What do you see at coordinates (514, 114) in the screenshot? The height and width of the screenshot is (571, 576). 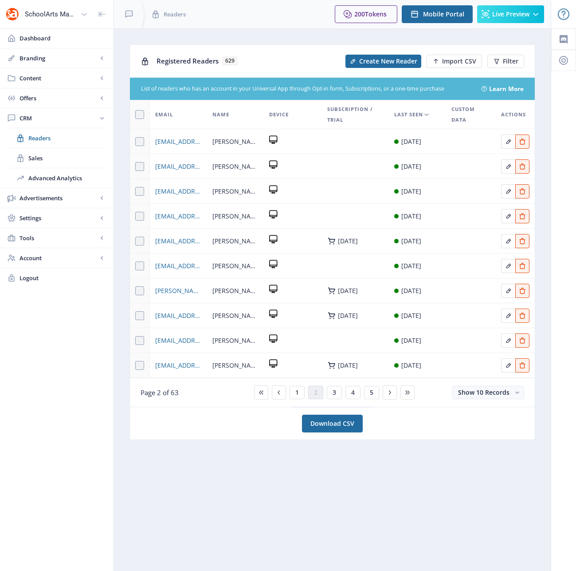 I see `span: Actions` at bounding box center [514, 114].